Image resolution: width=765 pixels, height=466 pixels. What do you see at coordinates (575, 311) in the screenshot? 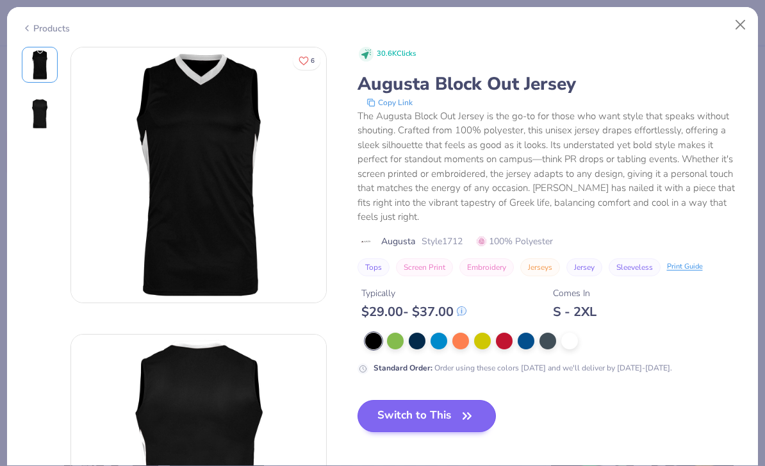
I see `div: S - 2XL` at bounding box center [575, 311].